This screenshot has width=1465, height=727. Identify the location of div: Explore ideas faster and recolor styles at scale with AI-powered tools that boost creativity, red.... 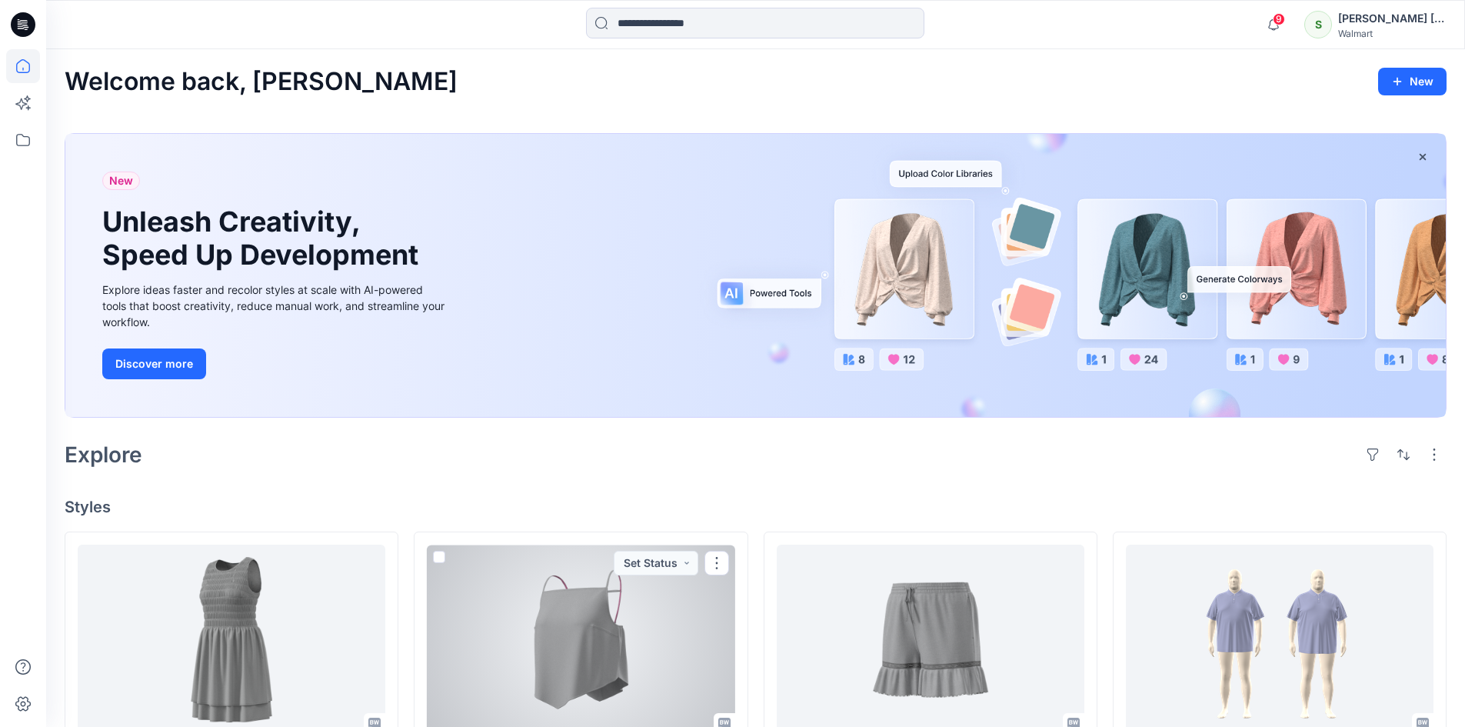
(275, 305).